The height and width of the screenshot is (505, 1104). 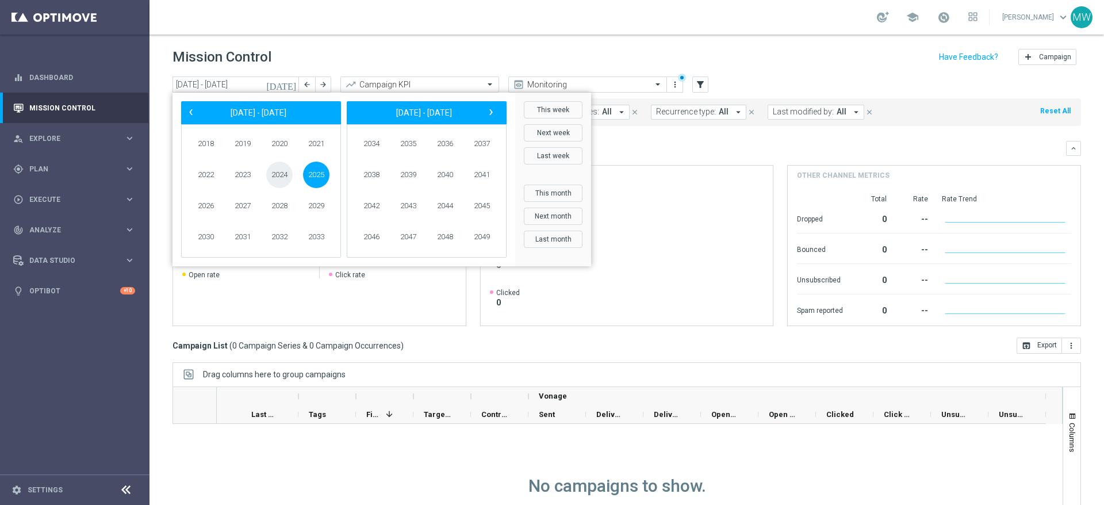 I want to click on span: Vonage, so click(x=553, y=396).